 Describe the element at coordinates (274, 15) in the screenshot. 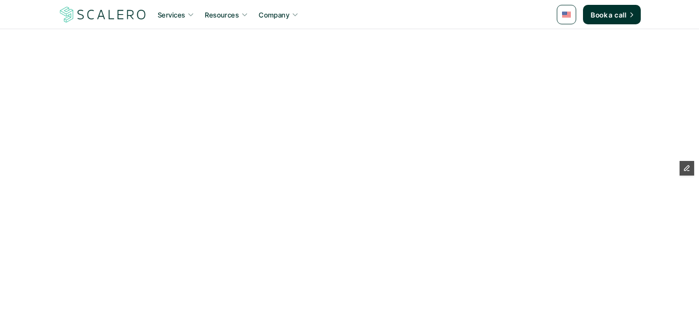

I see `p: Company` at that location.